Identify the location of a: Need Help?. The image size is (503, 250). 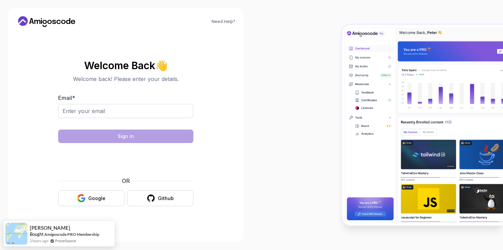
(223, 22).